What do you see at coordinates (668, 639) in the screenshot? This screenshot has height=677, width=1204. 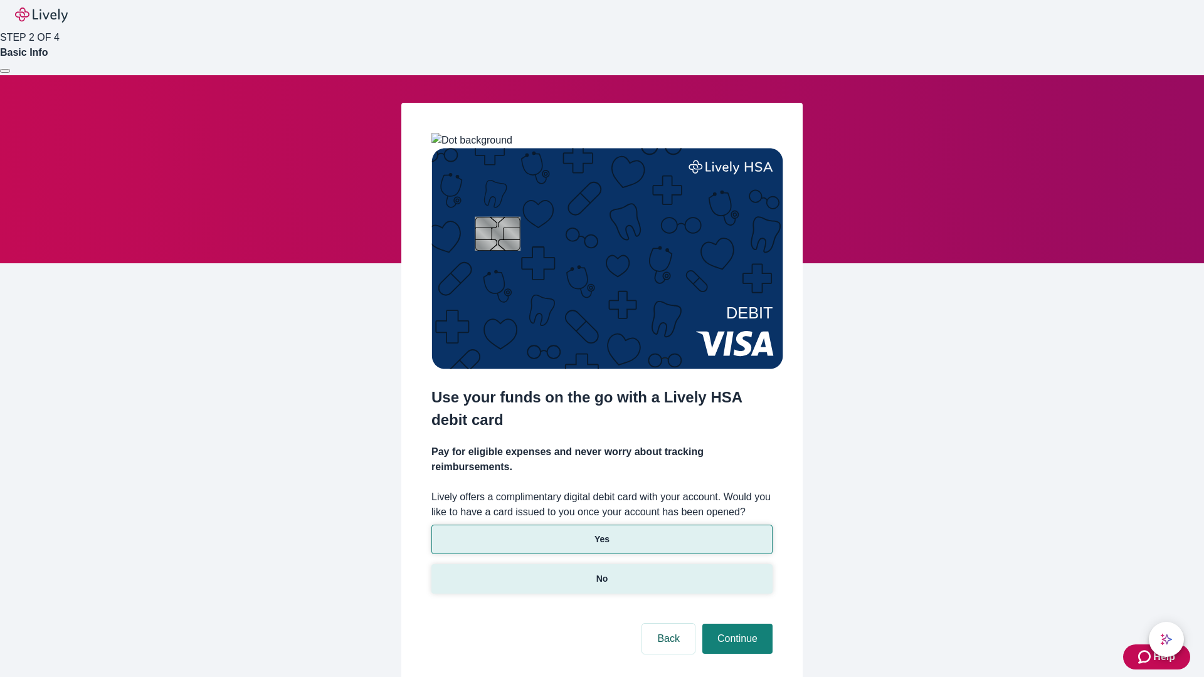 I see `button: Back` at bounding box center [668, 639].